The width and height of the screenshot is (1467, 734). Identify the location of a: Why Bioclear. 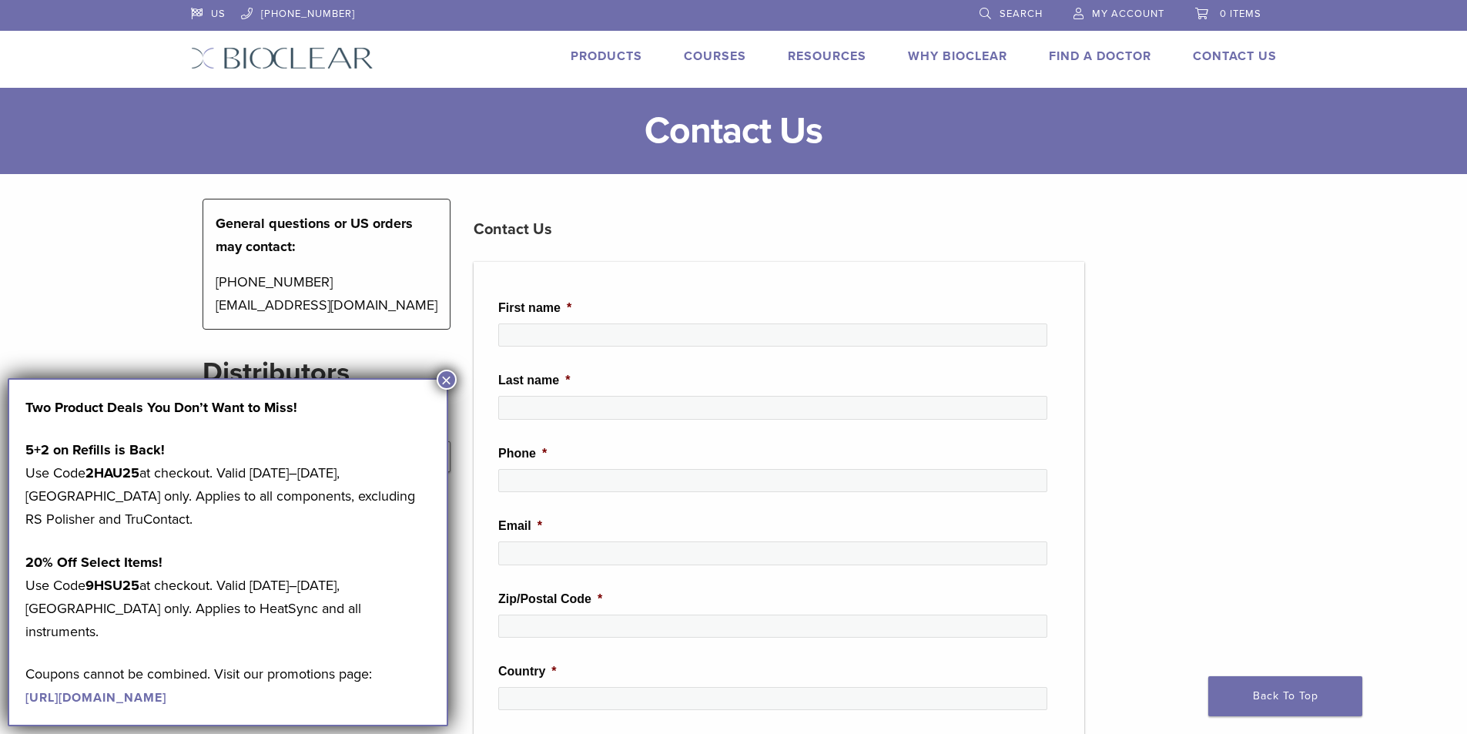
(957, 56).